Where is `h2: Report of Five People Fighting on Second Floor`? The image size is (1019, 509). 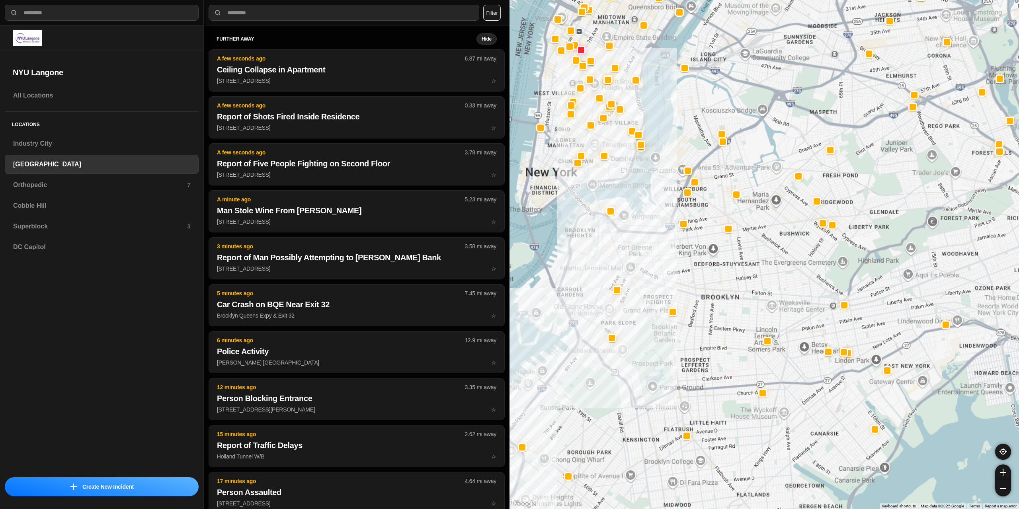 h2: Report of Five People Fighting on Second Floor is located at coordinates (357, 164).